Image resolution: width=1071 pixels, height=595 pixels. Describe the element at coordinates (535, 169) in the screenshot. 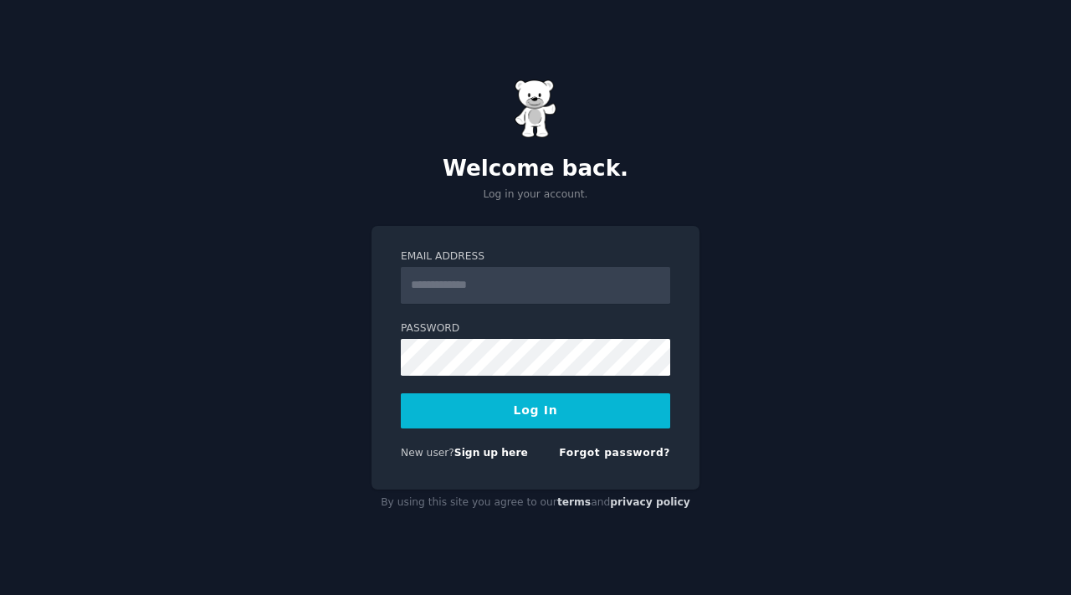

I see `h2: Welcome back.` at that location.